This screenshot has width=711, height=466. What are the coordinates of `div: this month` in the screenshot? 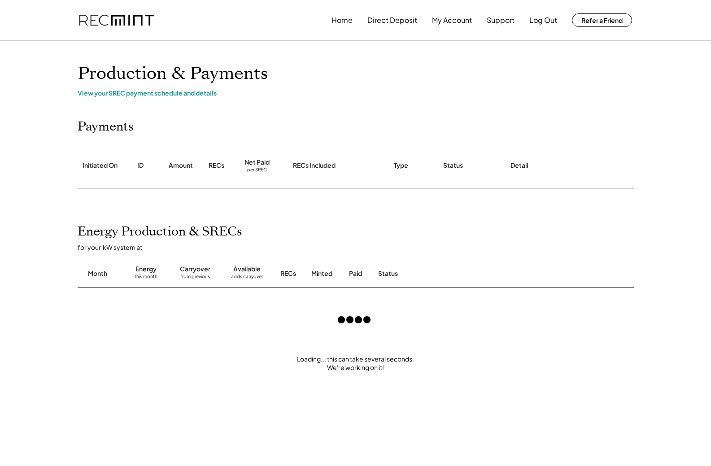 It's located at (146, 278).